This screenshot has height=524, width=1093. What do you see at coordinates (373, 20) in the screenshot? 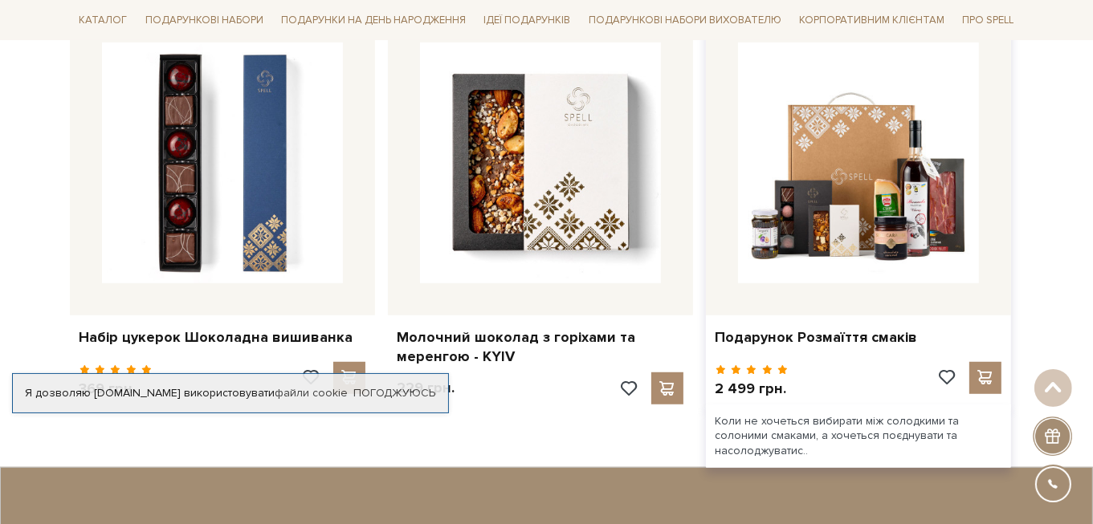
I see `a: Подарунки на День народження` at bounding box center [373, 20].